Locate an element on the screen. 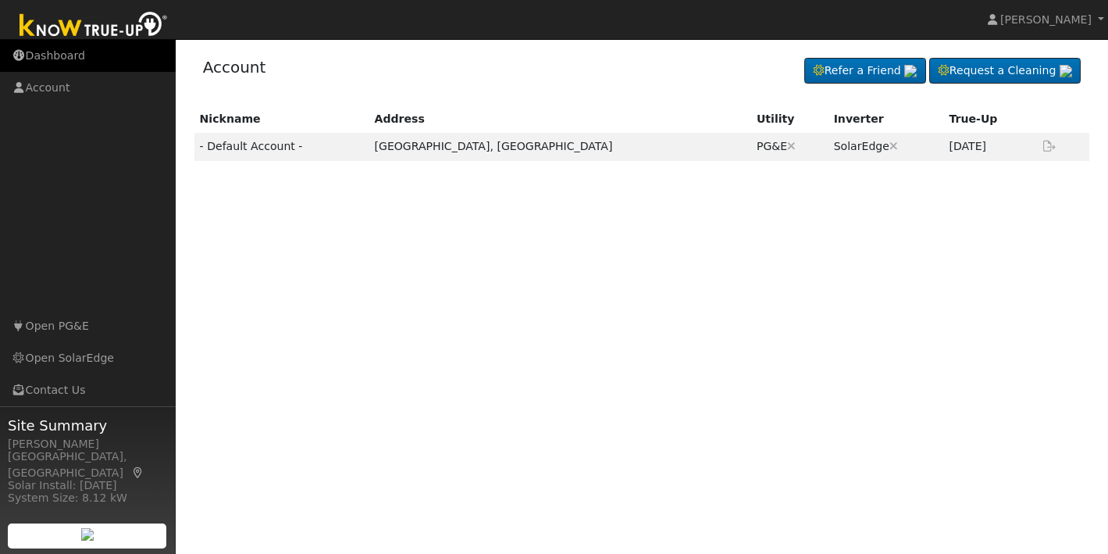 This screenshot has width=1108, height=554. div: System Size: 8.12 kW is located at coordinates (87, 498).